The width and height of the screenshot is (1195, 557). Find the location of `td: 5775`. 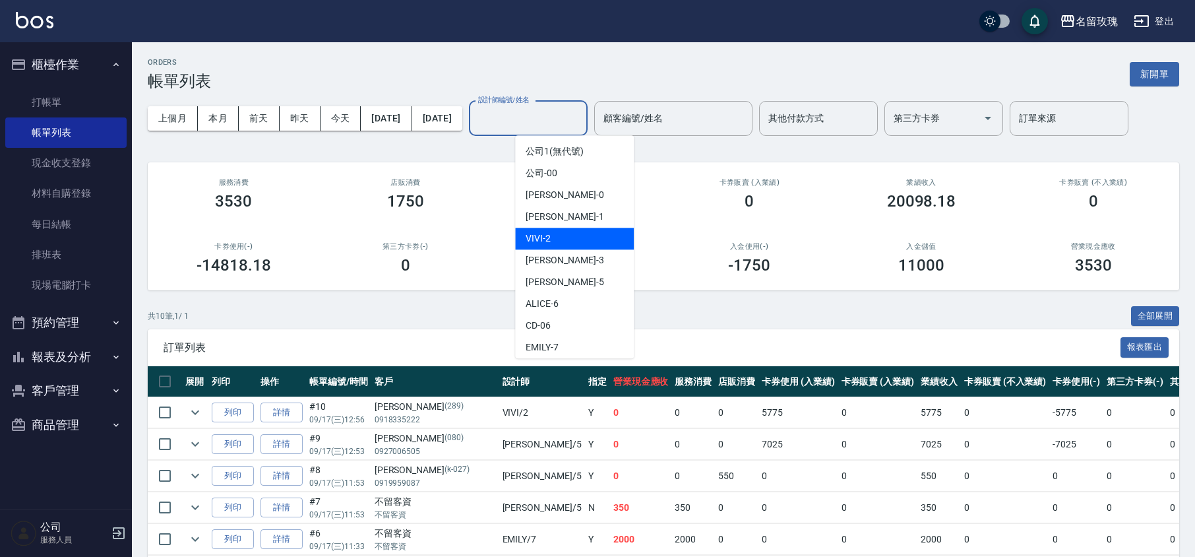

td: 5775 is located at coordinates (939, 412).